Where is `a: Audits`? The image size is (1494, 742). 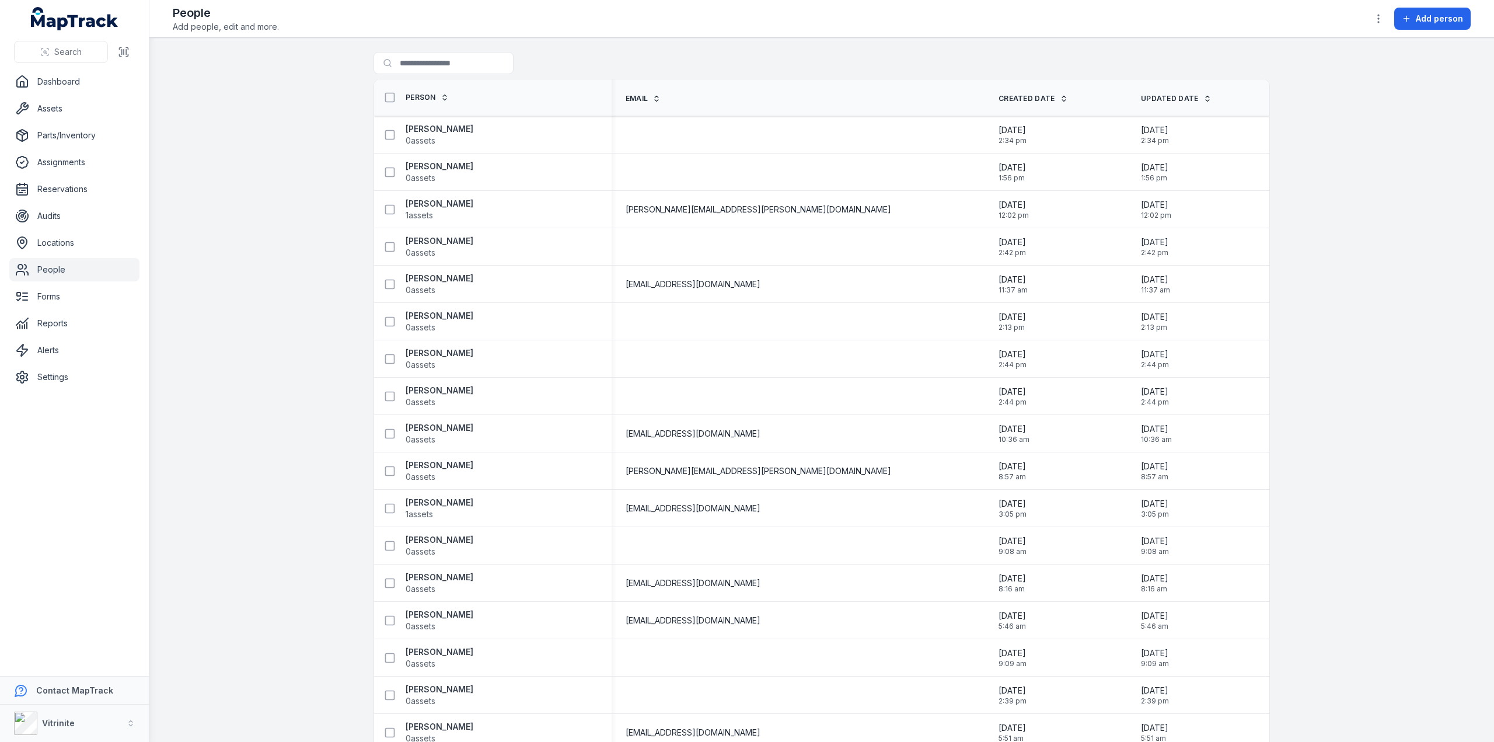
a: Audits is located at coordinates (74, 216).